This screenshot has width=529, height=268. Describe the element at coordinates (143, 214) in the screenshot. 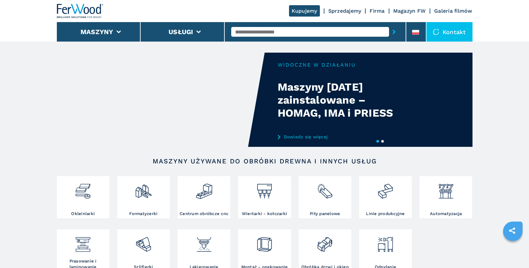

I see `h3: Formatyzerki` at that location.